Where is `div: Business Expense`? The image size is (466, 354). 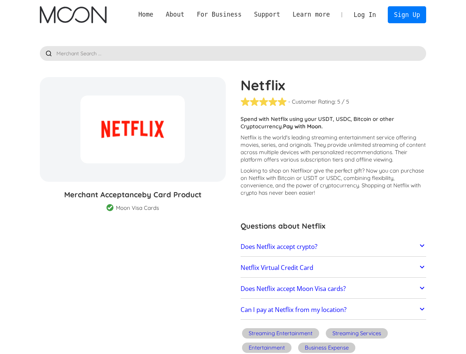 div: Business Expense is located at coordinates (327, 348).